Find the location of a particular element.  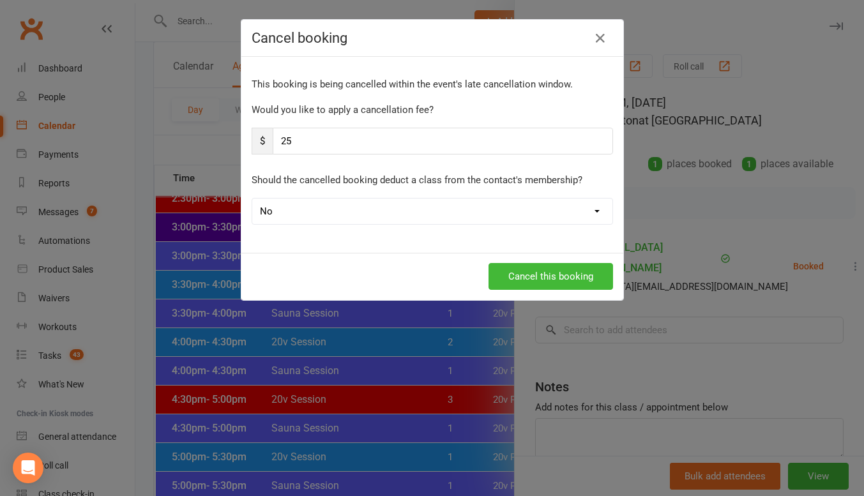

button: Close is located at coordinates (600, 38).